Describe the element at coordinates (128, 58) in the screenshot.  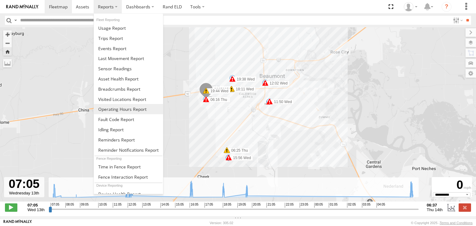
I see `a: Last Movement Report` at that location.